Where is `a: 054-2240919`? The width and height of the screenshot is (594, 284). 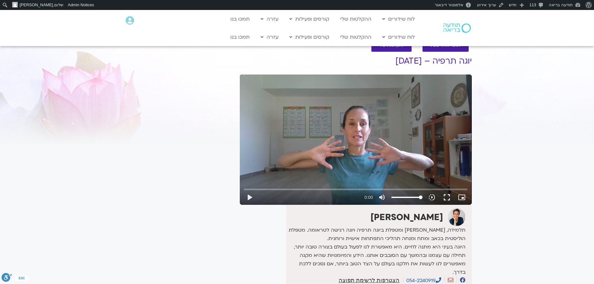 a: 054-2240919 is located at coordinates (424, 281).